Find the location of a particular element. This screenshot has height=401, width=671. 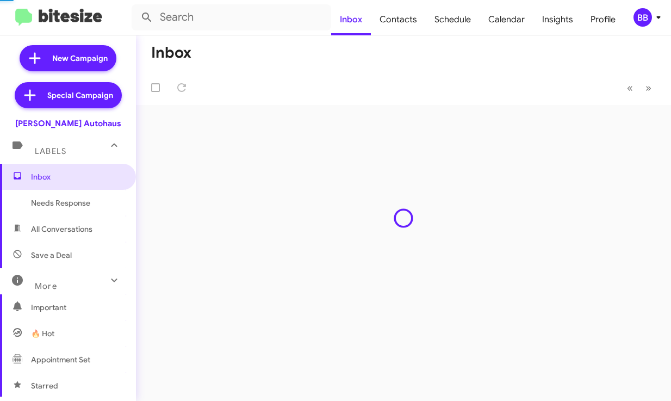

span: Labels is located at coordinates (51, 151).